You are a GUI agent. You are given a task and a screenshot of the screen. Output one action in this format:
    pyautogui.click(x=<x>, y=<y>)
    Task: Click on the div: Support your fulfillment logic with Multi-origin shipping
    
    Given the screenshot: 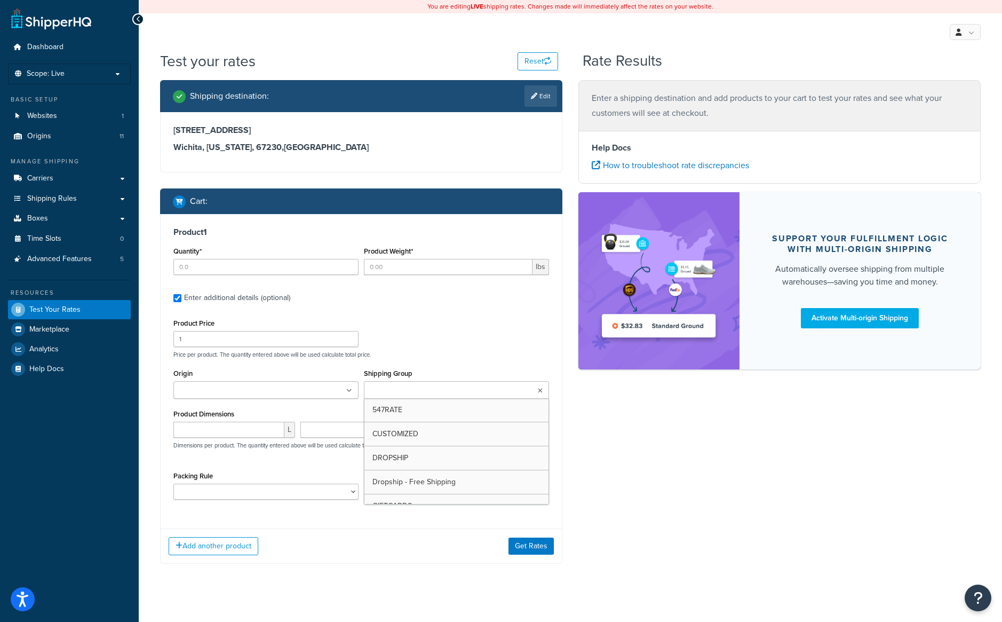 What is the action you would take?
    pyautogui.click(x=860, y=244)
    